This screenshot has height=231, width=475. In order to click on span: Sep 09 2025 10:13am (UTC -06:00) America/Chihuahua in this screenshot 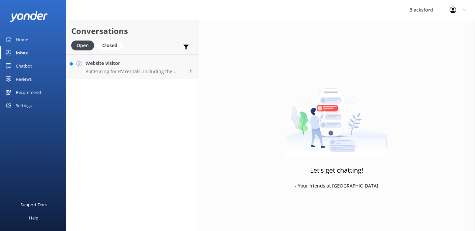, I will do `click(190, 71)`.